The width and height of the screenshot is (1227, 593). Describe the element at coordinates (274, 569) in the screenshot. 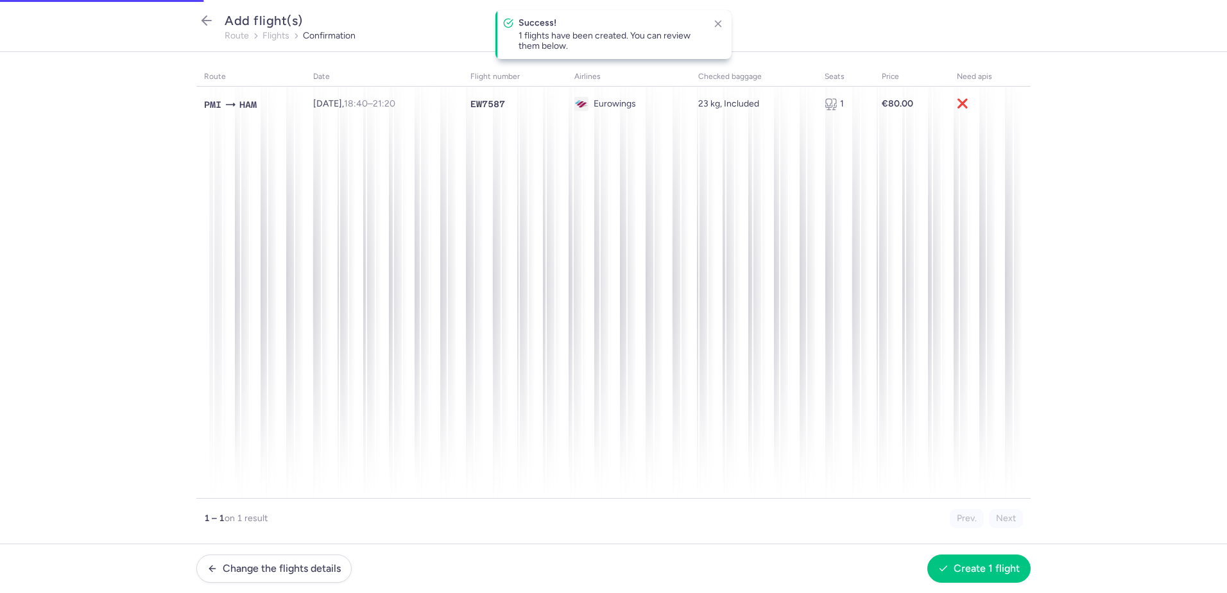

I see `button: Change the flights details` at that location.